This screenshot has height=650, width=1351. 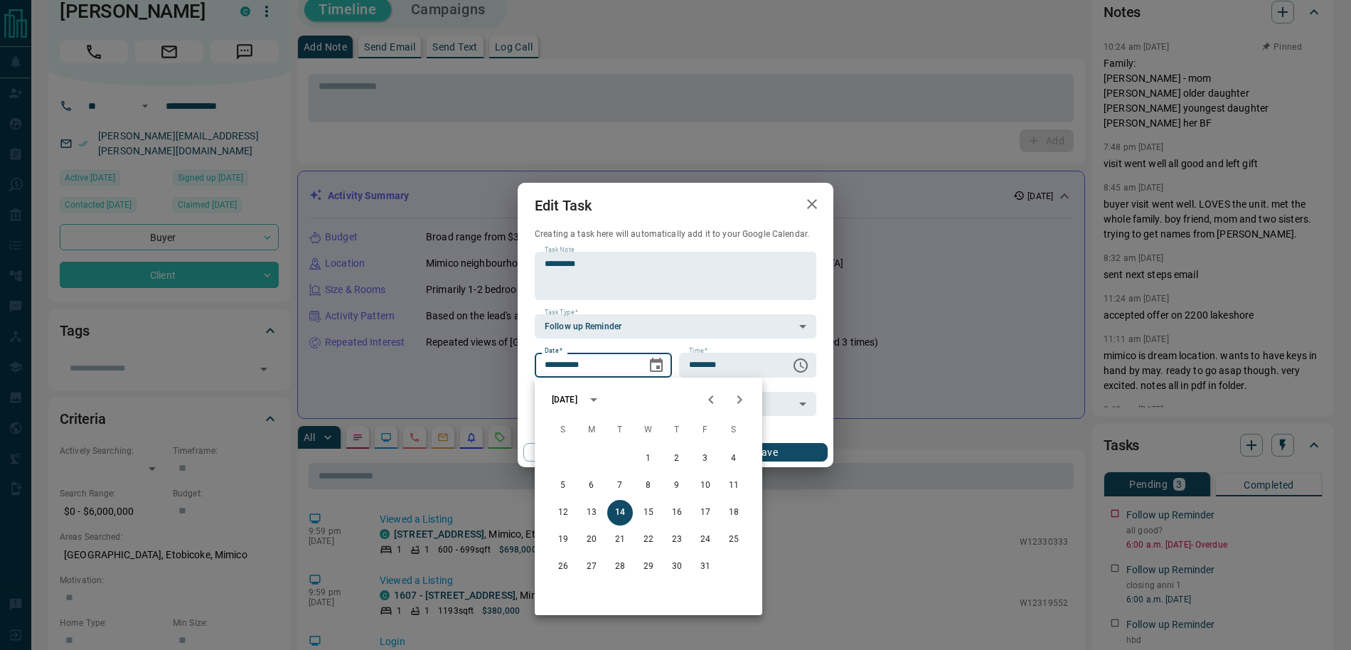 I want to click on span: Monday, so click(x=592, y=430).